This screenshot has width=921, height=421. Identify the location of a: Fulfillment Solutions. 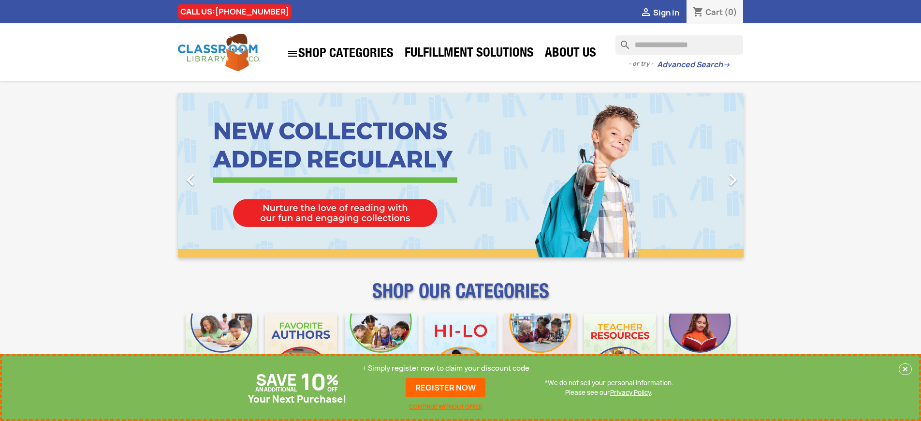
(469, 54).